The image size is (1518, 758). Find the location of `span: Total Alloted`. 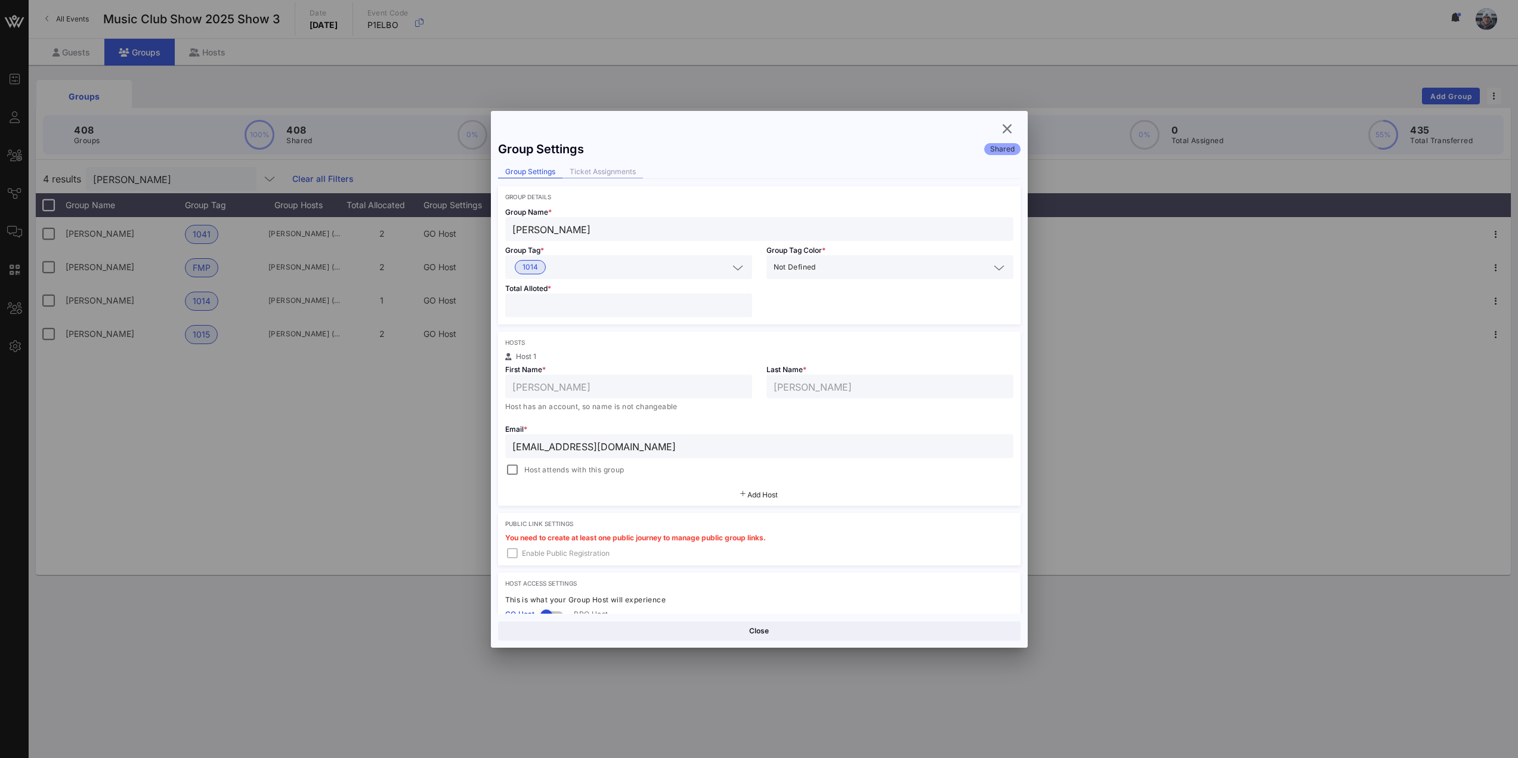

span: Total Alloted is located at coordinates (528, 288).